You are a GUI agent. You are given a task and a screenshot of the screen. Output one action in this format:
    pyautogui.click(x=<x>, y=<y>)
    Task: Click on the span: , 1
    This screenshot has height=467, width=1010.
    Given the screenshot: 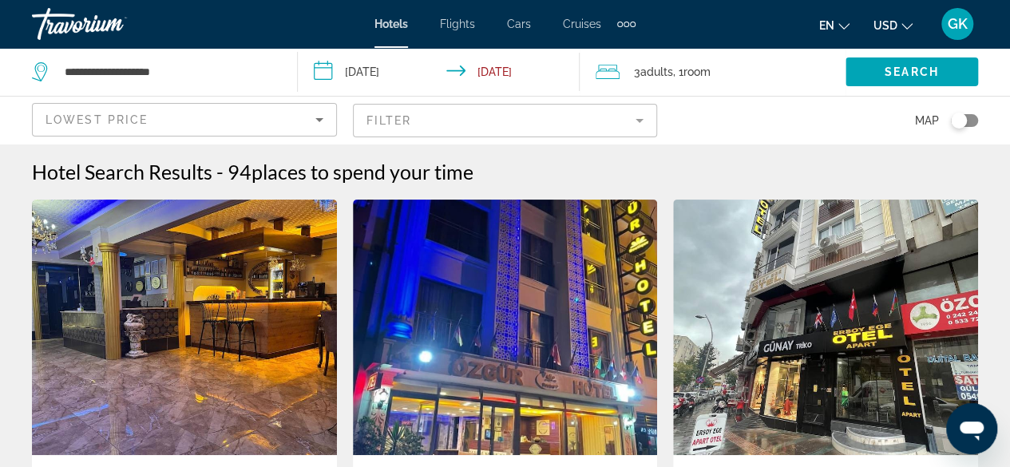 What is the action you would take?
    pyautogui.click(x=692, y=72)
    